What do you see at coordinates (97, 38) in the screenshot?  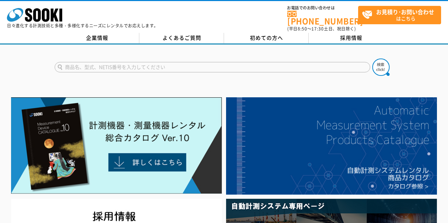 I see `a: 企業情報` at bounding box center [97, 38].